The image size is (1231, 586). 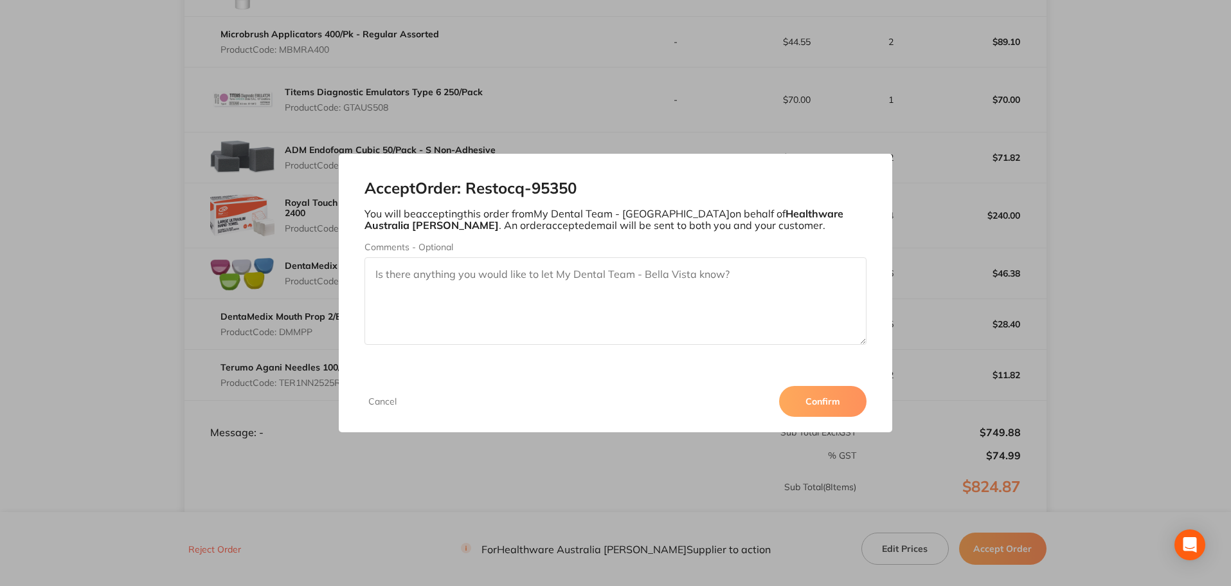 What do you see at coordinates (616, 188) in the screenshot?
I see `h2: Accept Order: Restocq- 95350` at bounding box center [616, 188].